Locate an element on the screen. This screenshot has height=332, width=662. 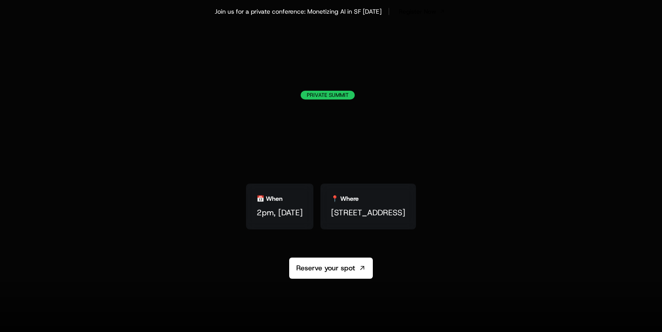
a: [object Object] is located at coordinates (421, 11).